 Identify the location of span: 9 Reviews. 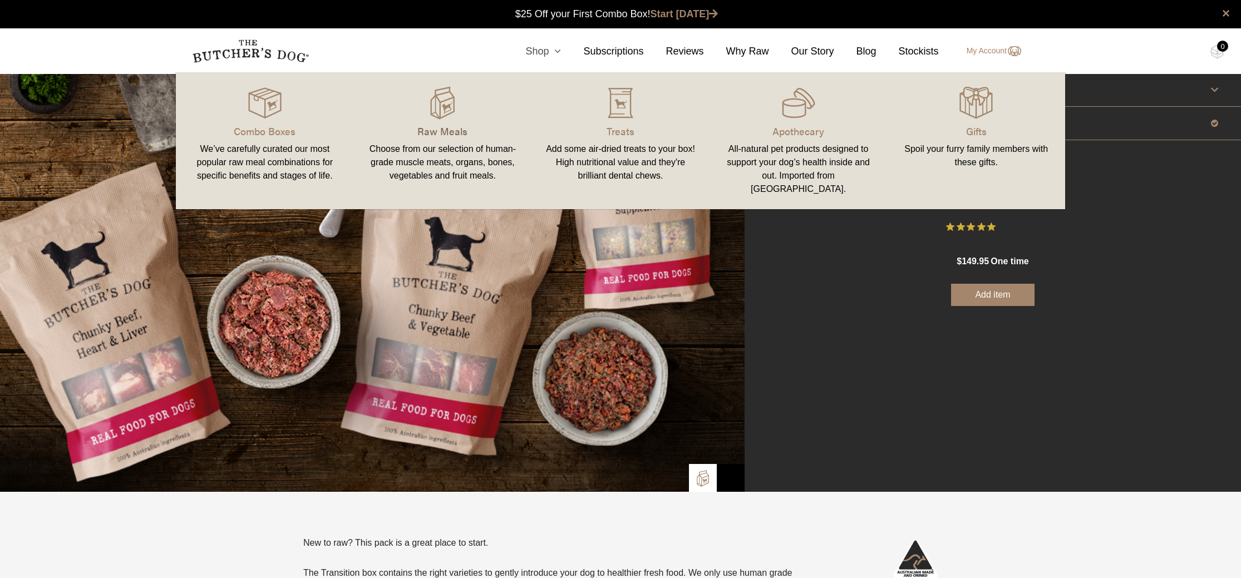
(1020, 227).